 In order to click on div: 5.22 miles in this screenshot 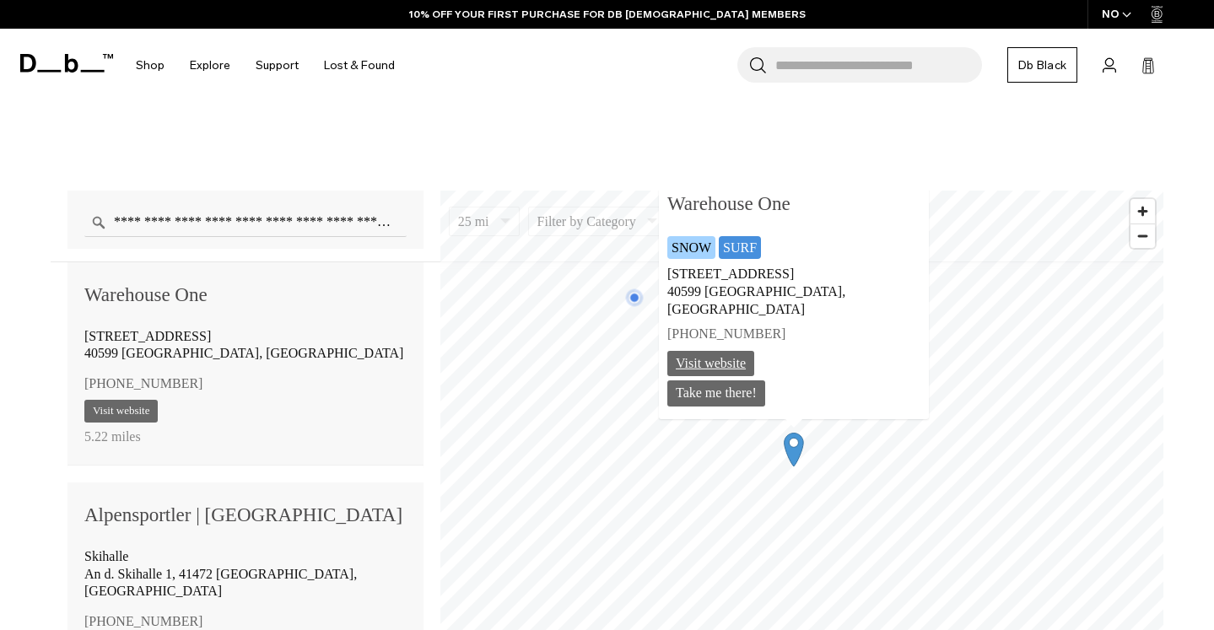, I will do `click(245, 436)`.